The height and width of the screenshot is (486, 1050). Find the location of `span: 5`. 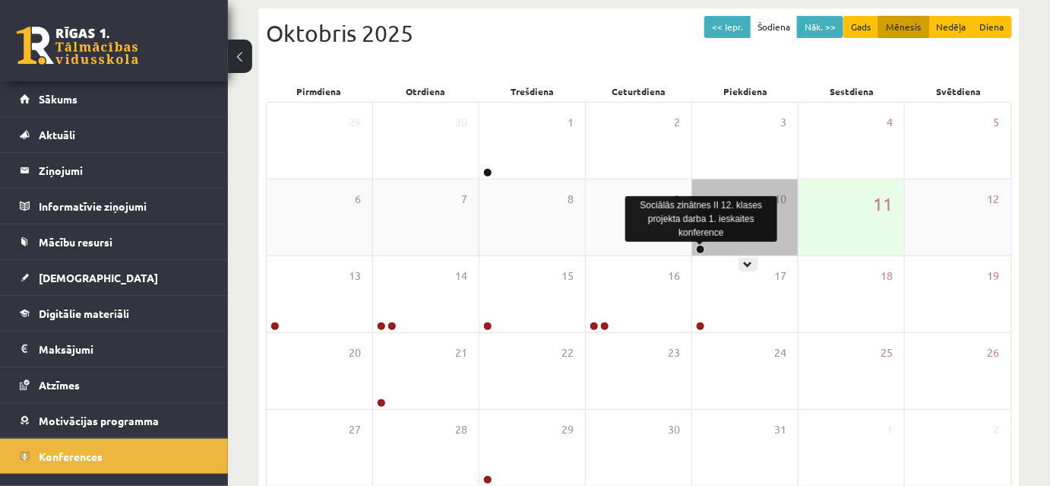

span: 5 is located at coordinates (997, 122).